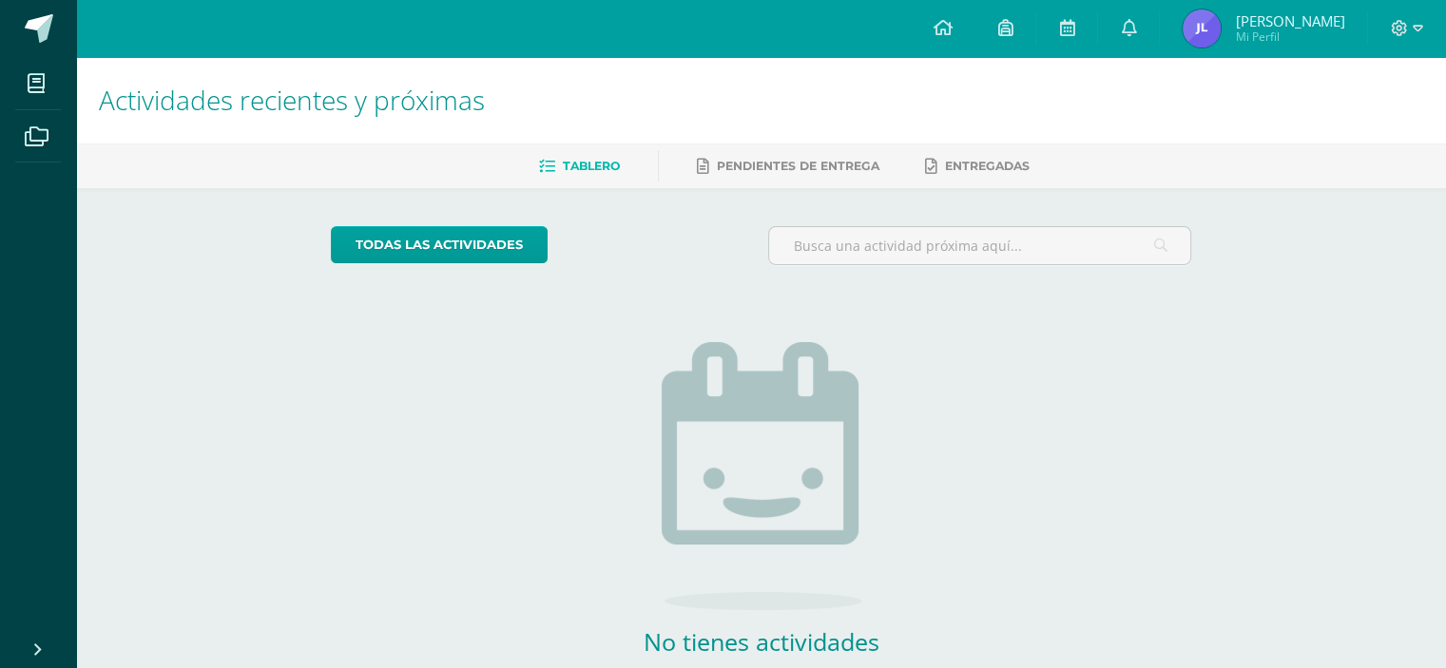  Describe the element at coordinates (762, 642) in the screenshot. I see `h2: No tienes actividades` at that location.